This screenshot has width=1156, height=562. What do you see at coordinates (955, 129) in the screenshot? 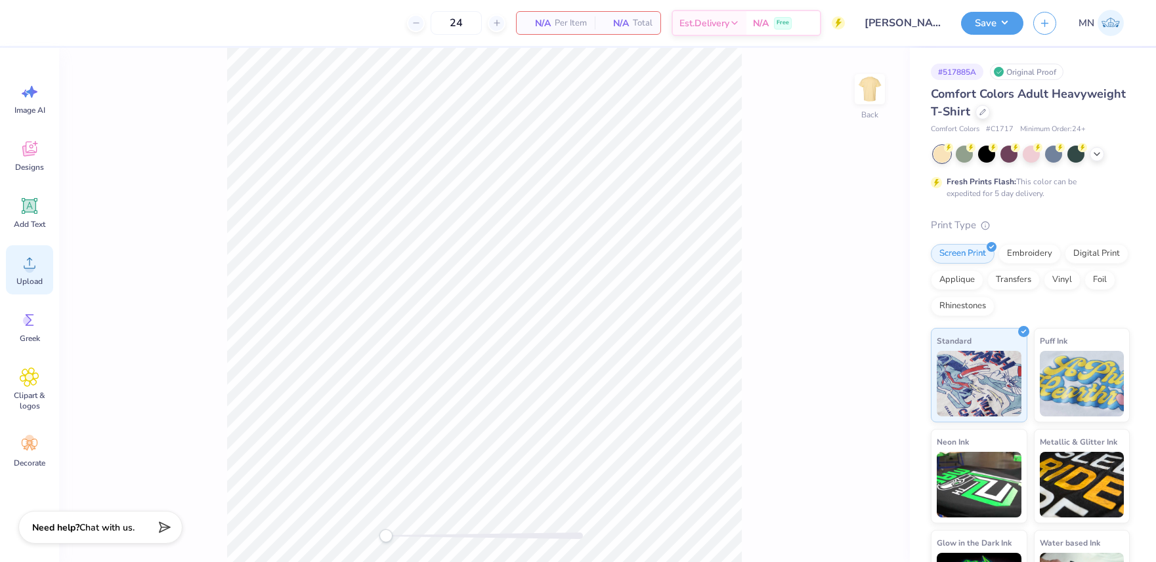
I see `span: Comfort Colors` at bounding box center [955, 129].